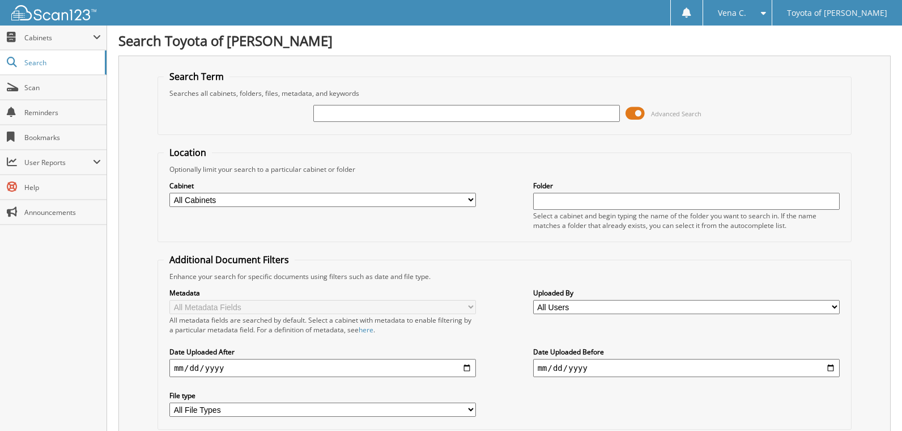 Image resolution: width=902 pixels, height=431 pixels. What do you see at coordinates (366, 329) in the screenshot?
I see `a: here` at bounding box center [366, 329].